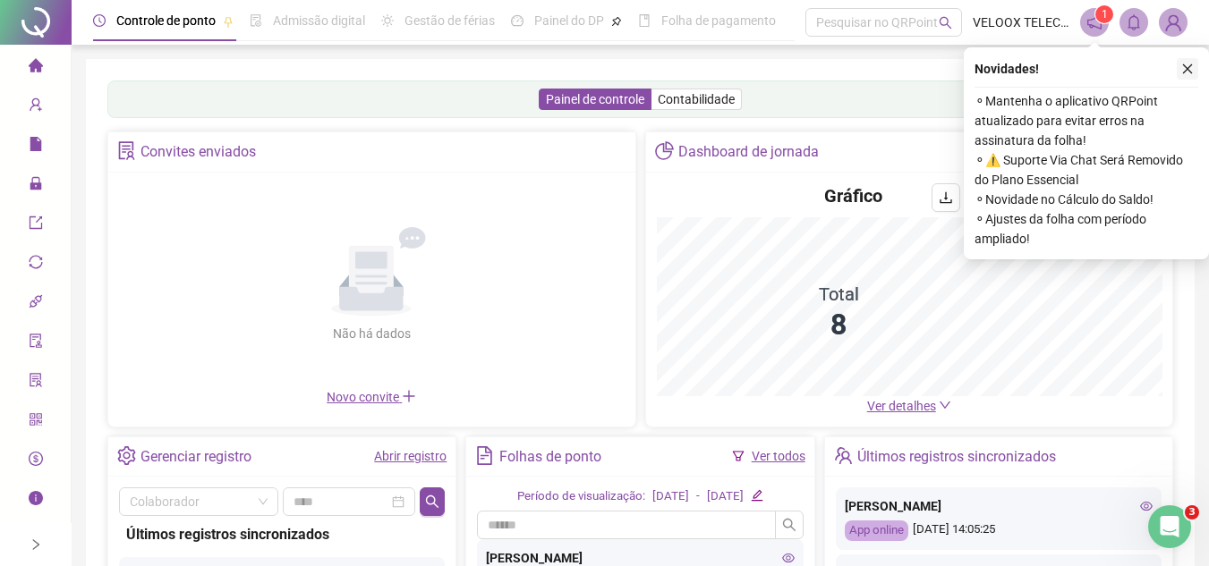  What do you see at coordinates (595, 99) in the screenshot?
I see `span: Painel de controle` at bounding box center [595, 99].